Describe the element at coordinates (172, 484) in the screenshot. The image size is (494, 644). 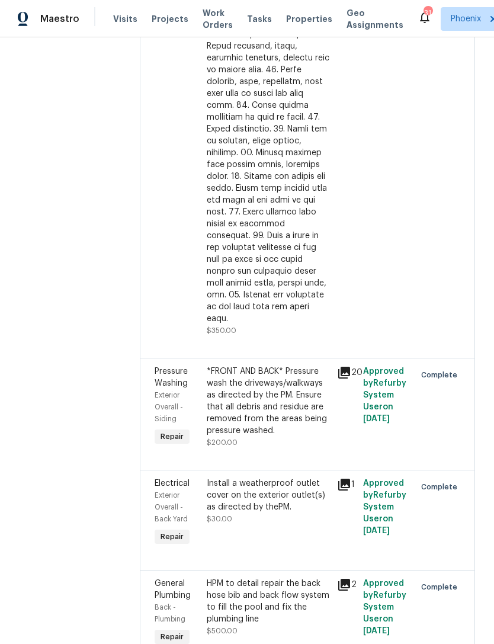
I see `span: Electrical` at that location.